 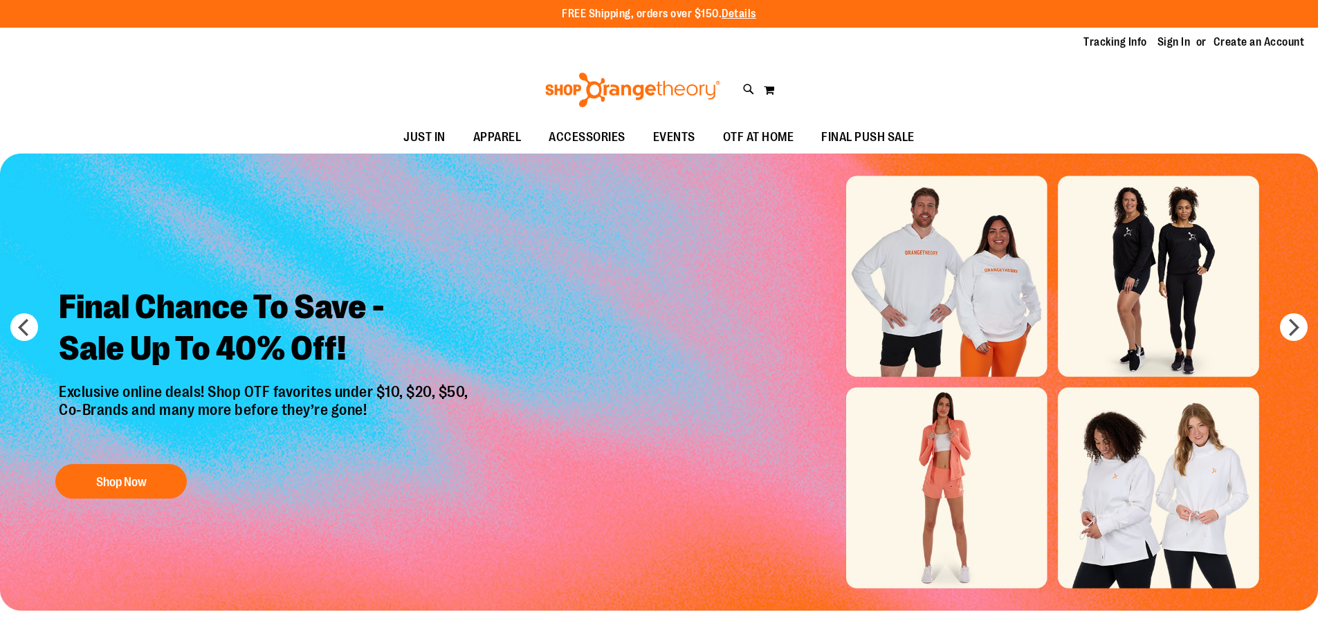 What do you see at coordinates (758, 138) in the screenshot?
I see `a: OTF AT HOME` at bounding box center [758, 138].